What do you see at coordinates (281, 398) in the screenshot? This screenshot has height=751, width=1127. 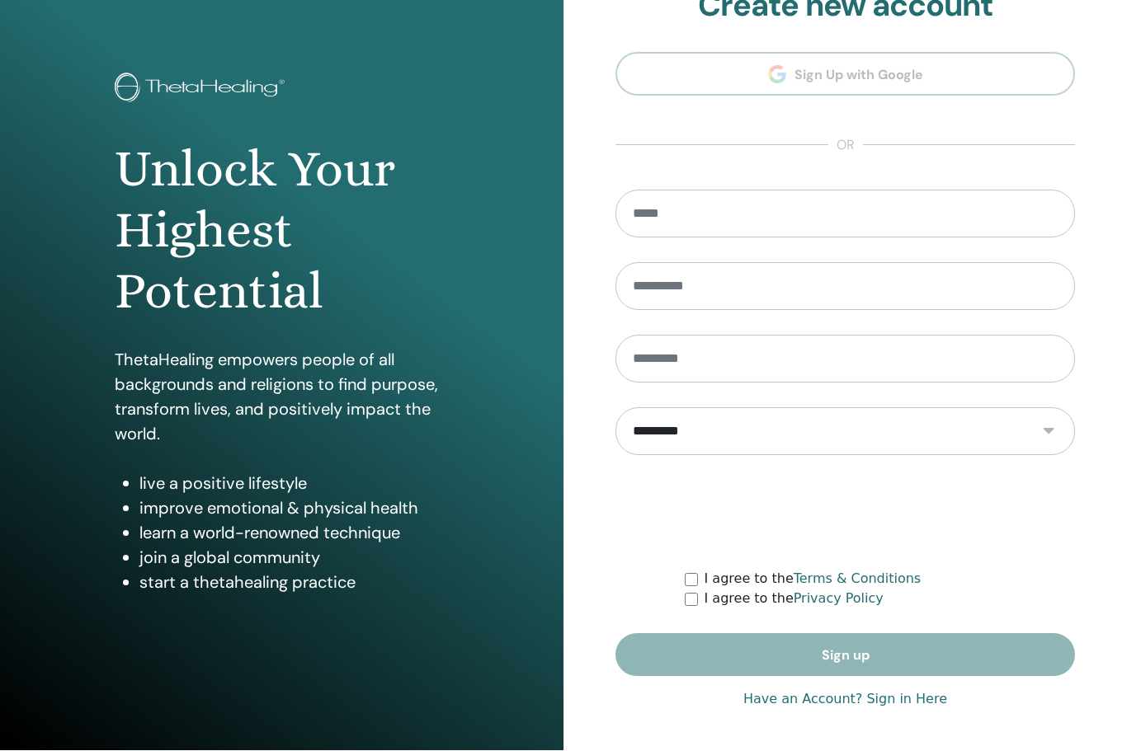 I see `p: ThetaHealing empowers people of all backgrounds and religions to find purpose, transform lives, a...` at bounding box center [281, 398].